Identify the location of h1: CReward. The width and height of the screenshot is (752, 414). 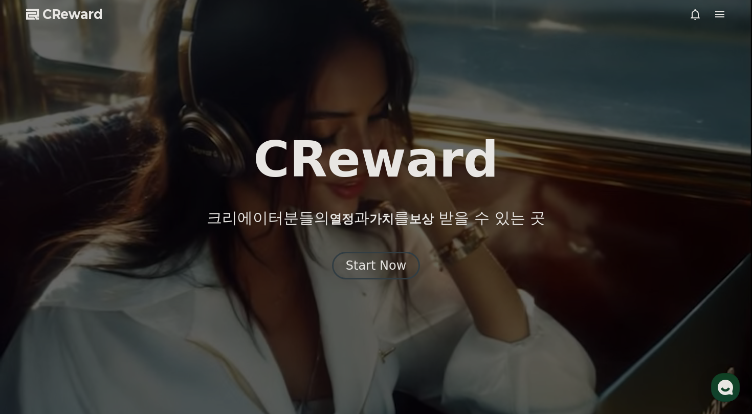
(376, 160).